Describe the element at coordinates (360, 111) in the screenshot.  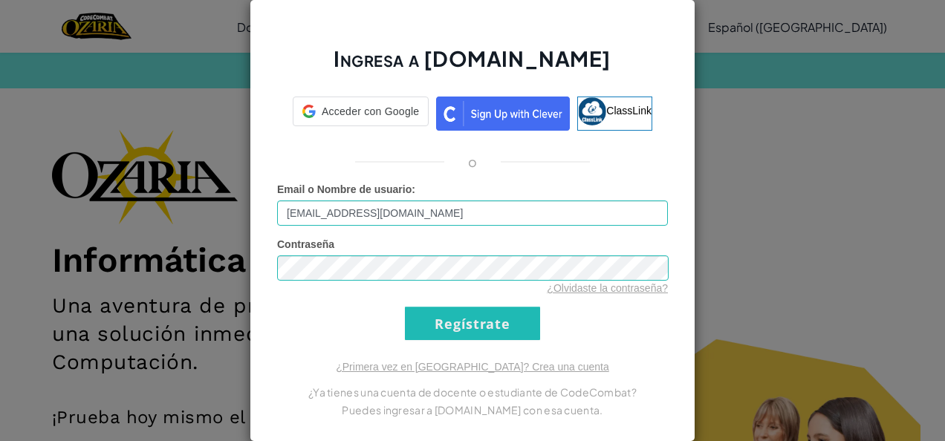
I see `div: Acceder con Google` at that location.